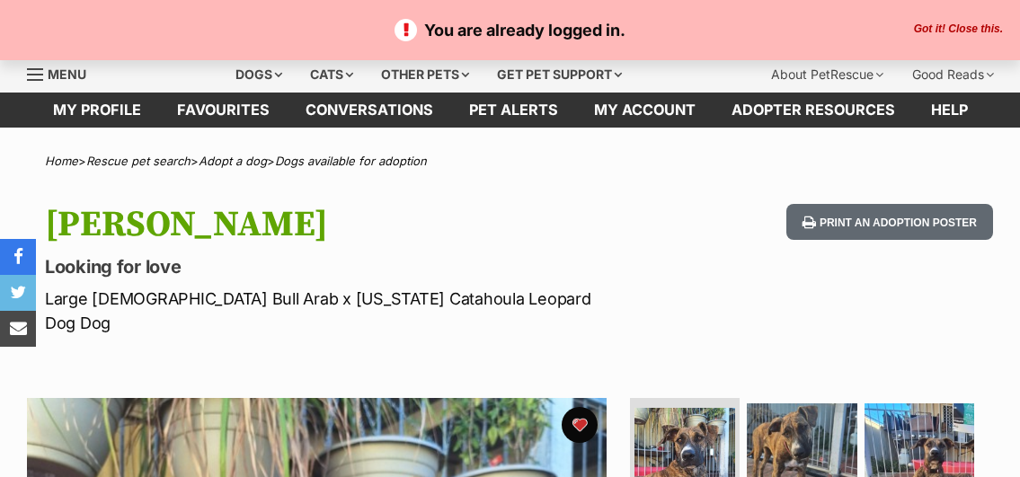 The width and height of the screenshot is (1020, 477). I want to click on button: Print an adoption poster, so click(890, 222).